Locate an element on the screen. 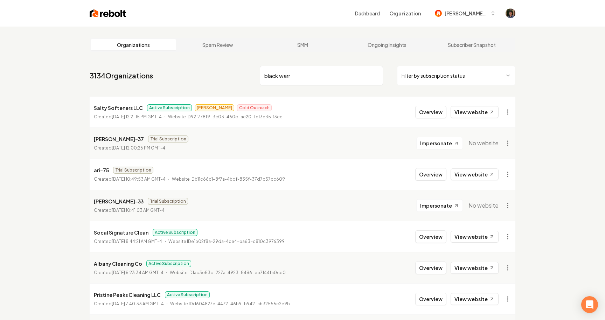  p: Website ID b11c66c1-8f7a-4bdf-835f-37d7c57cc609 is located at coordinates (228, 179).